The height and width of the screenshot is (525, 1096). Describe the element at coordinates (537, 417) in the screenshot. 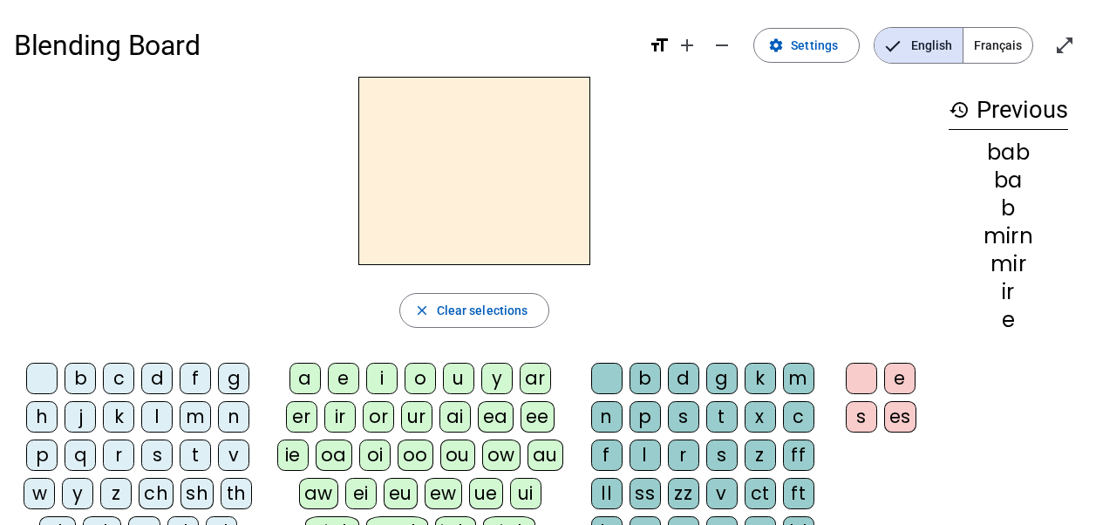

I see `div: ee` at that location.